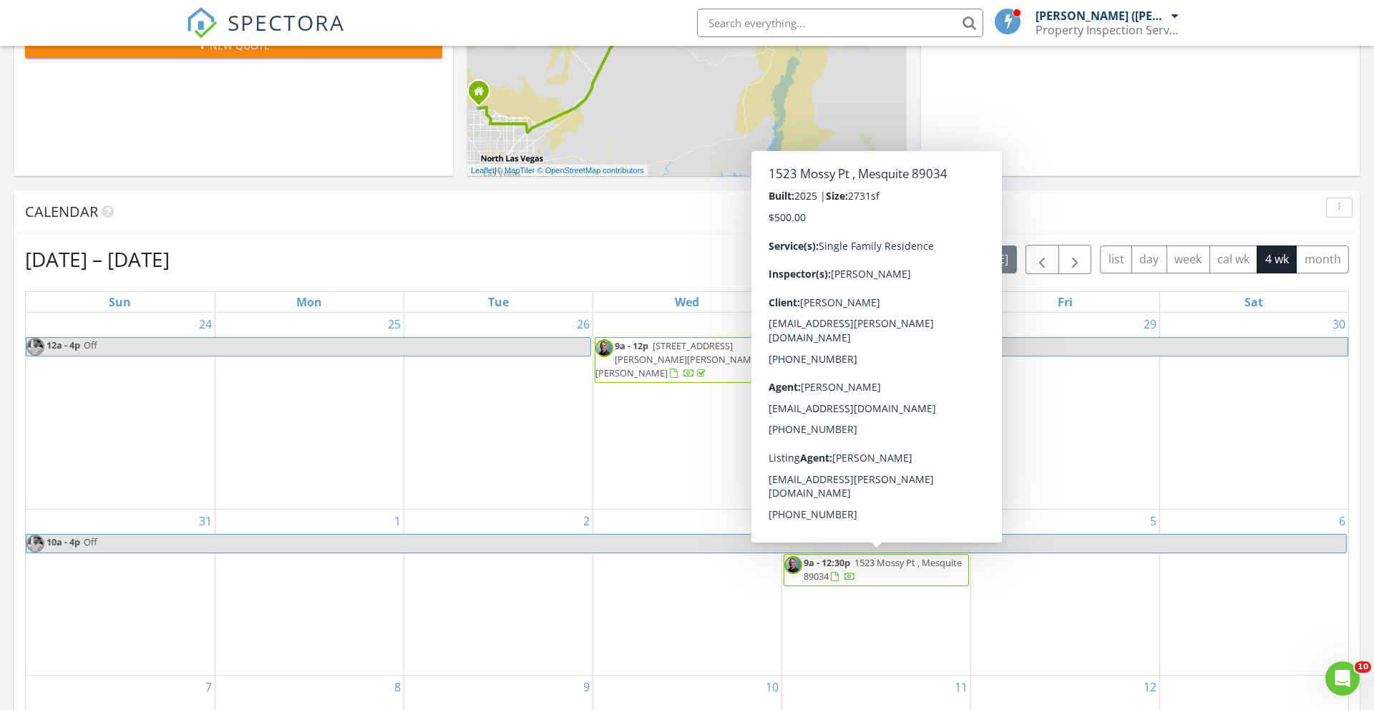 This screenshot has width=1374, height=710. I want to click on span: 12a - 4p, so click(63, 346).